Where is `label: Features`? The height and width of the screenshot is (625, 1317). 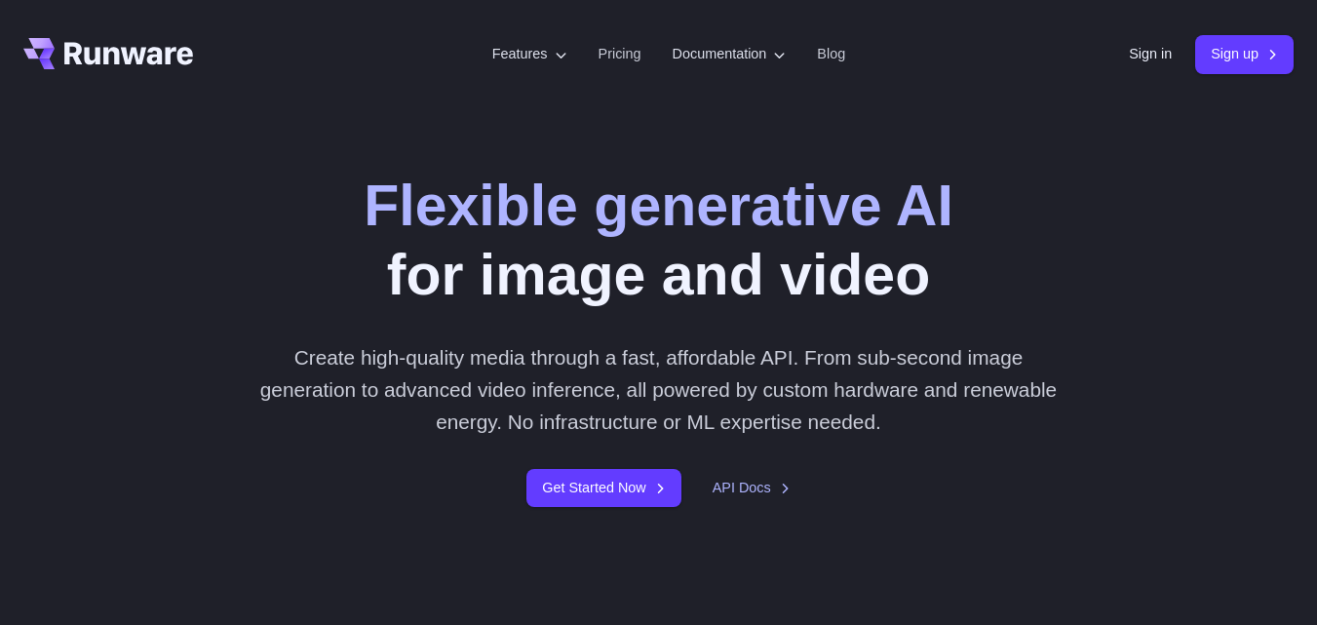
label: Features is located at coordinates (529, 54).